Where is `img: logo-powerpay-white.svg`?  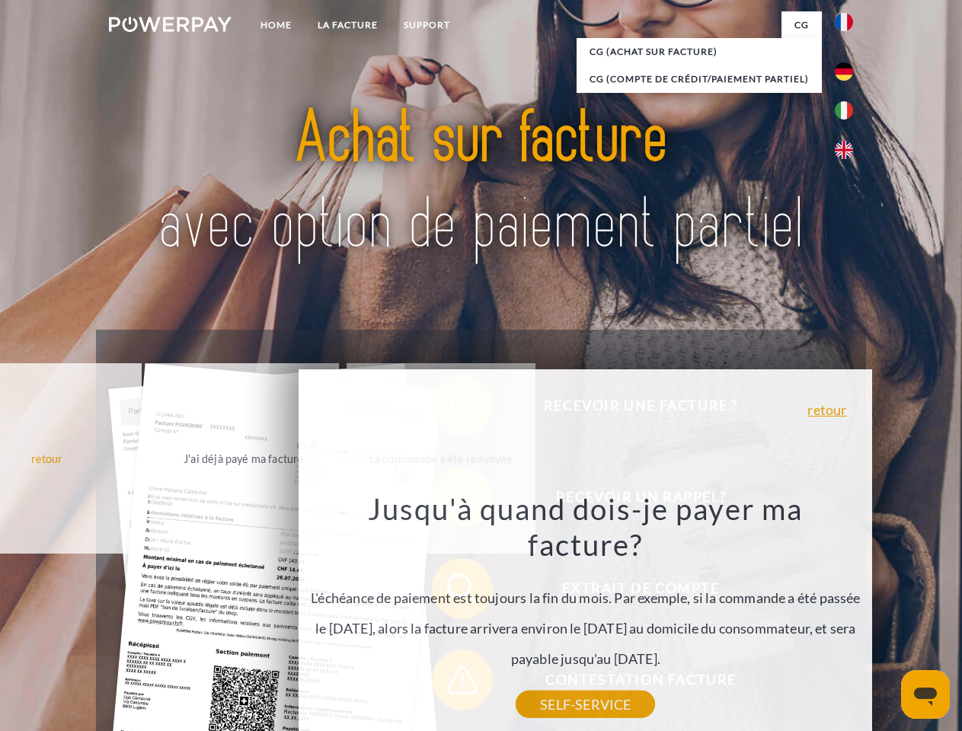
img: logo-powerpay-white.svg is located at coordinates (170, 24).